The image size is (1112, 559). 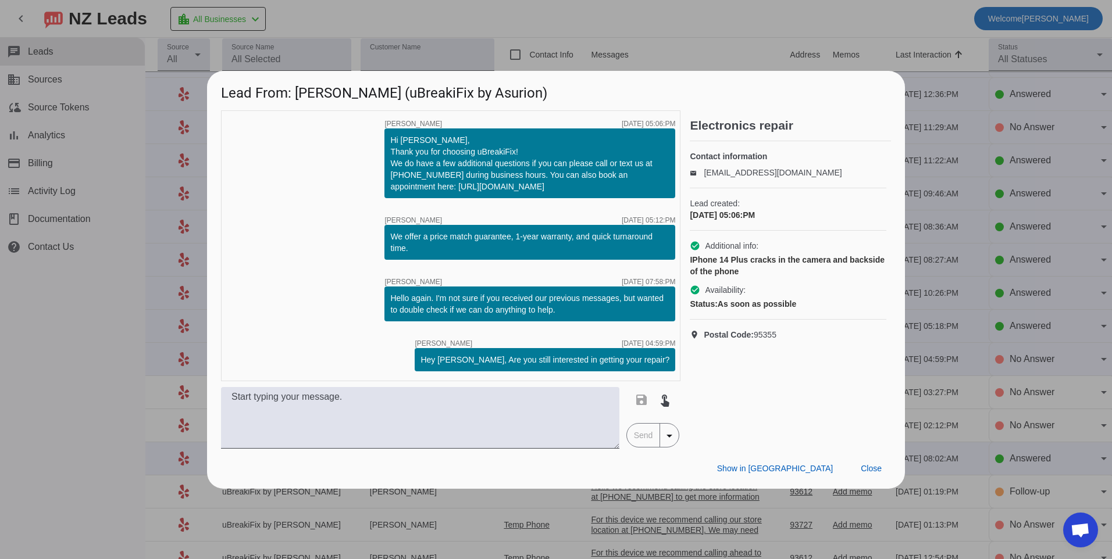 What do you see at coordinates (696, 173) in the screenshot?
I see `mat-icon: email` at bounding box center [696, 173].